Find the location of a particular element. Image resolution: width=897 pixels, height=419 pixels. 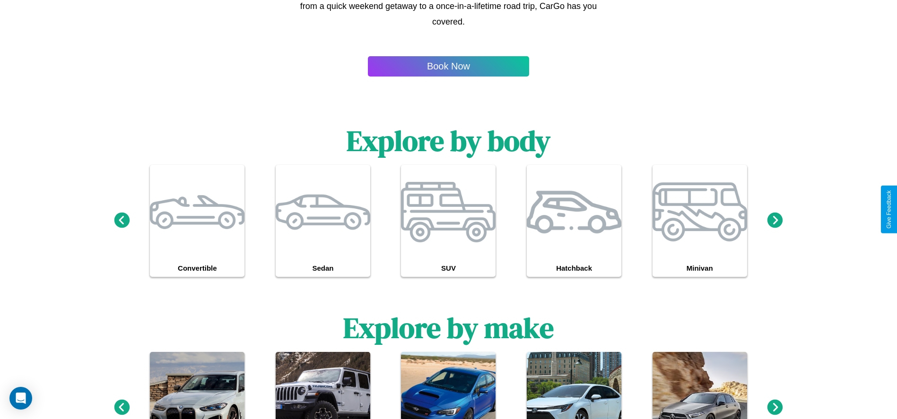

h4: Convertible is located at coordinates (197, 268).